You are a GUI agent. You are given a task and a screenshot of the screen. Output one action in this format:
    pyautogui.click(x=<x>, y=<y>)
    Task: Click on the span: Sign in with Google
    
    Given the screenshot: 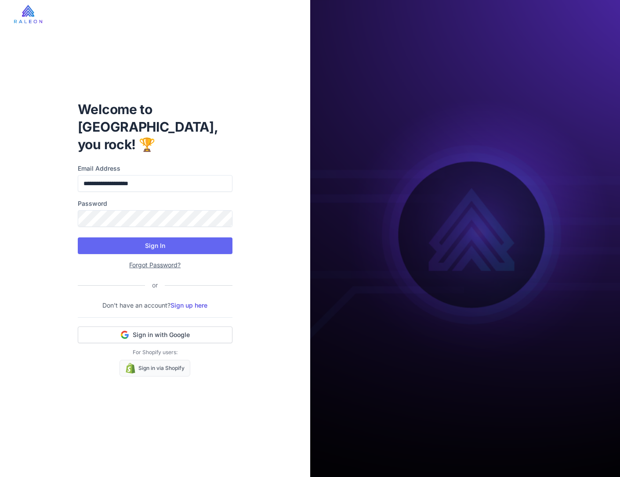 What is the action you would take?
    pyautogui.click(x=161, y=335)
    